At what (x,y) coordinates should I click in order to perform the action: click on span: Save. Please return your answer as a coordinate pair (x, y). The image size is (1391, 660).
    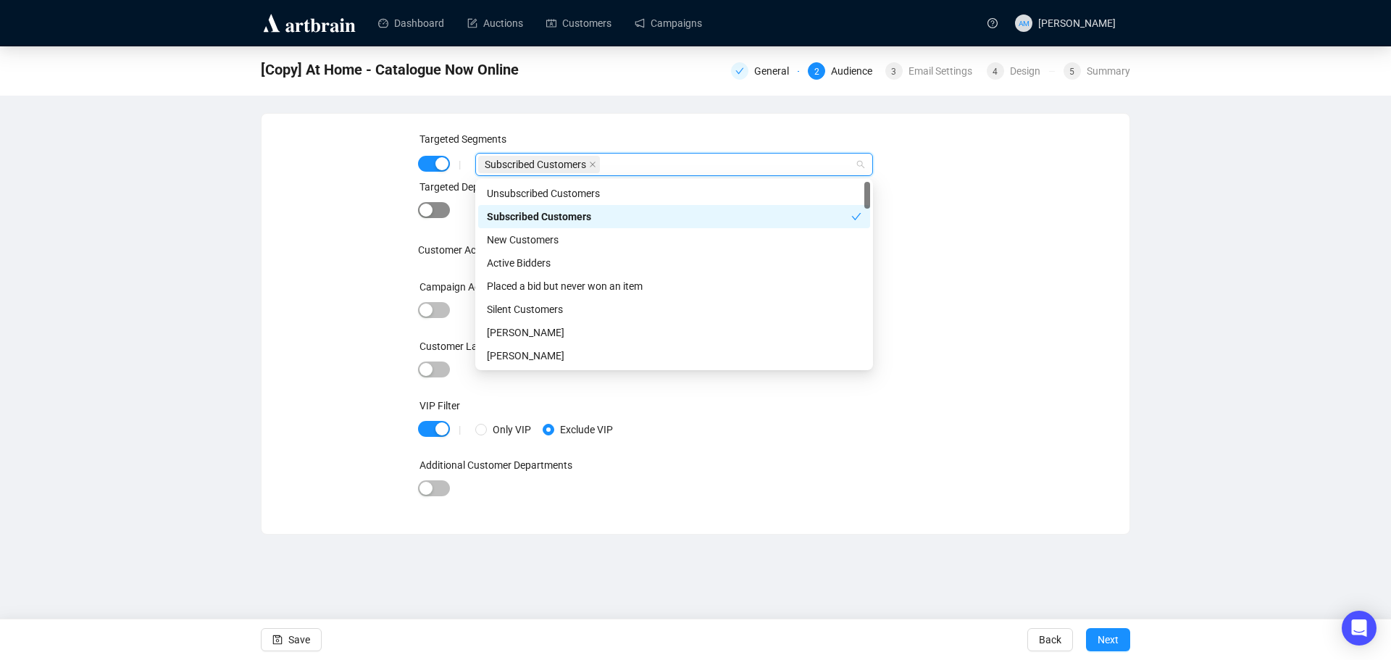
    Looking at the image, I should click on (299, 640).